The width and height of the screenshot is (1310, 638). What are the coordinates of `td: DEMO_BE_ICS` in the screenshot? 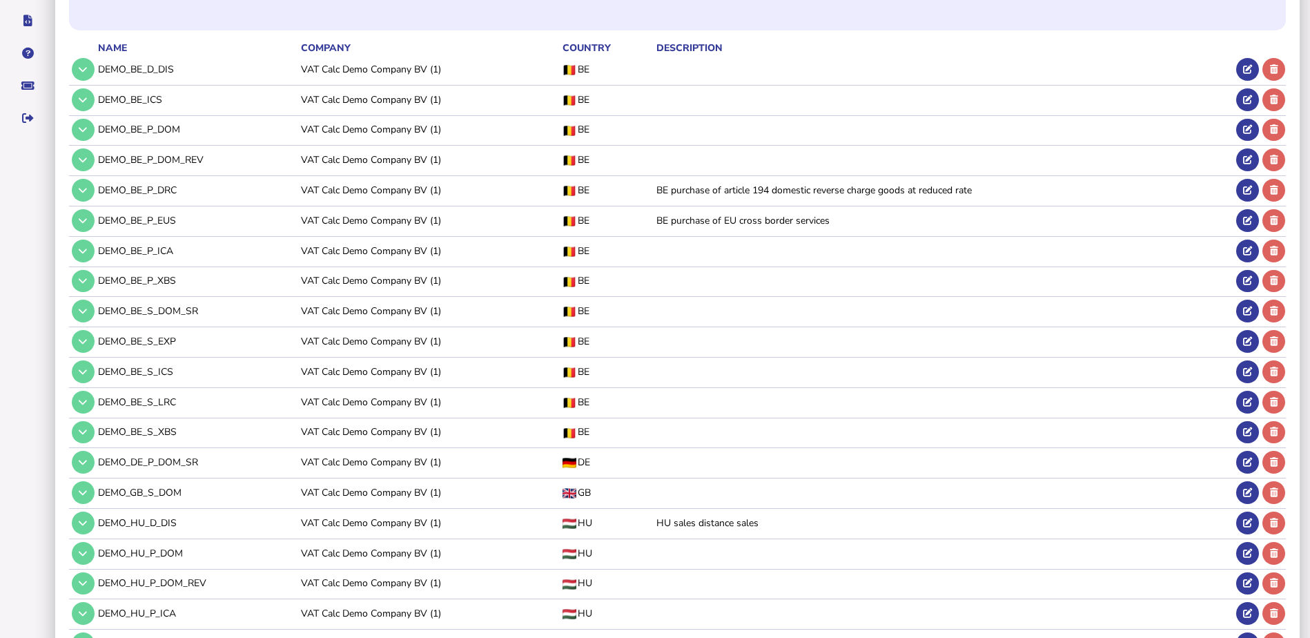 It's located at (197, 99).